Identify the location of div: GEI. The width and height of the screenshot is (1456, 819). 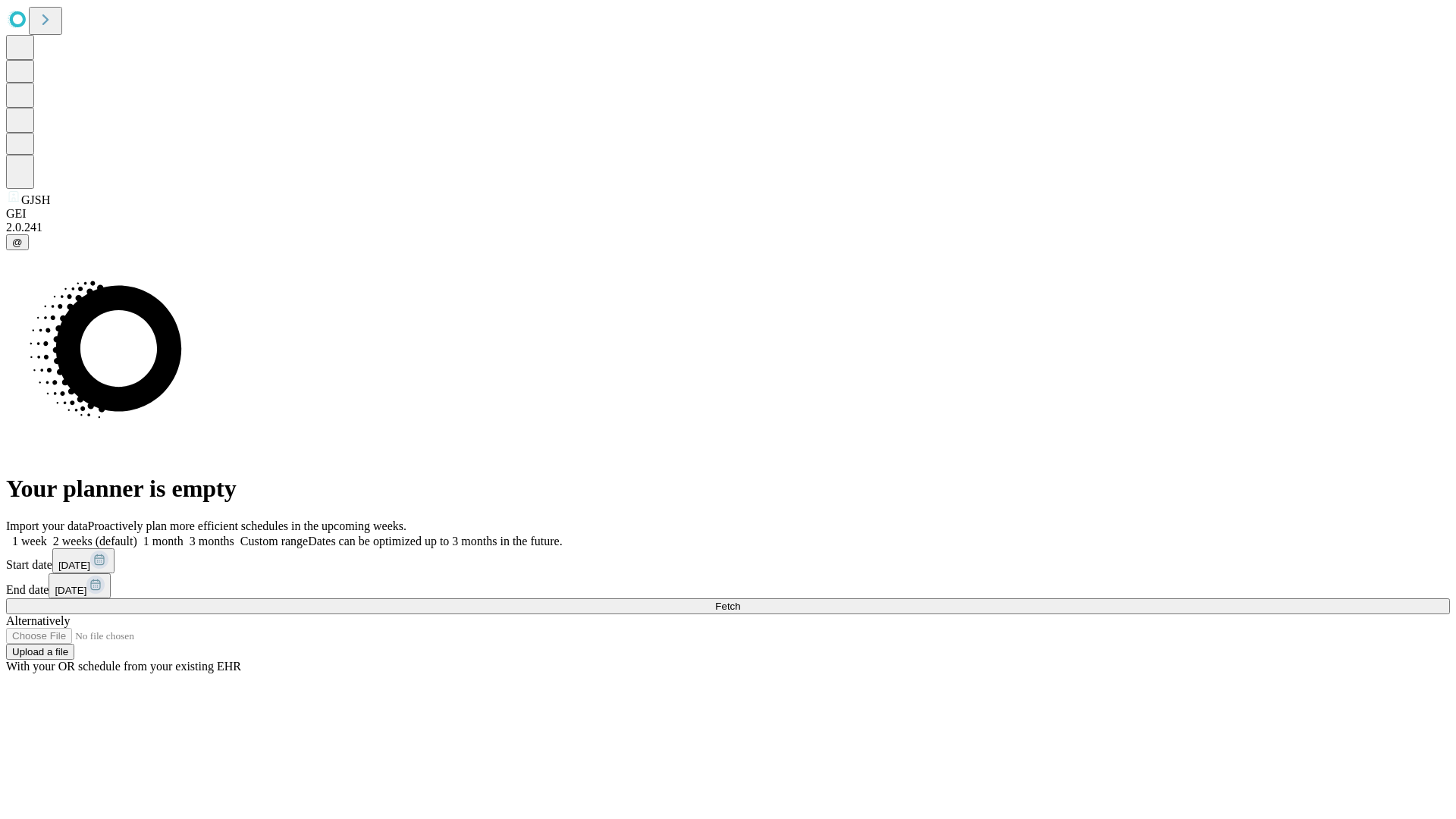
(728, 214).